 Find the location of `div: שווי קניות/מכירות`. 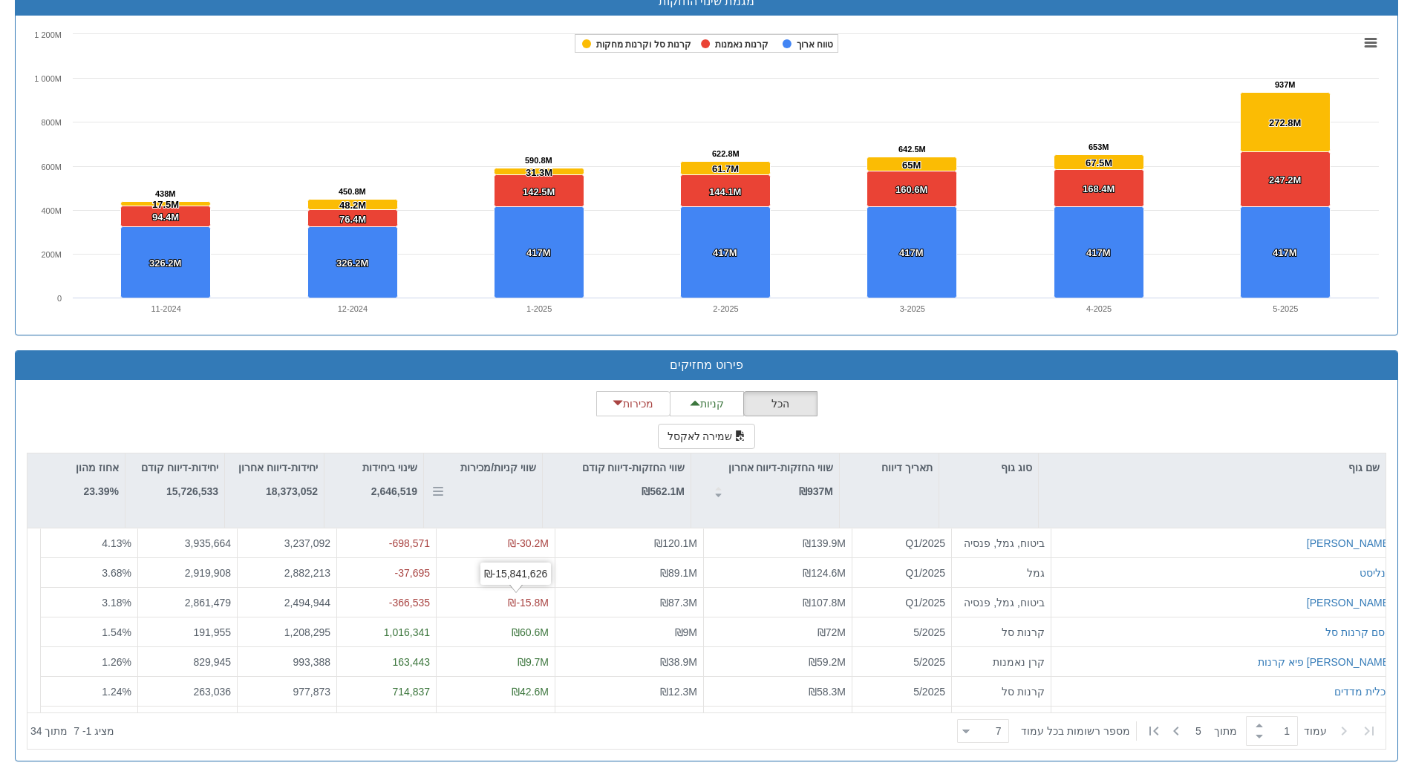

div: שווי קניות/מכירות is located at coordinates (483, 468).